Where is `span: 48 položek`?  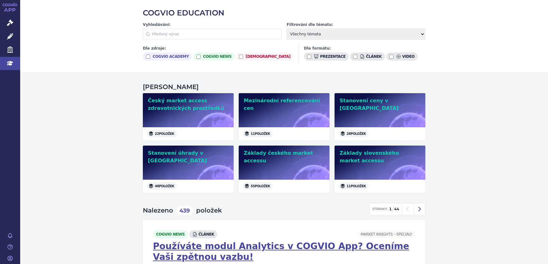
span: 48 položek is located at coordinates (162, 186).